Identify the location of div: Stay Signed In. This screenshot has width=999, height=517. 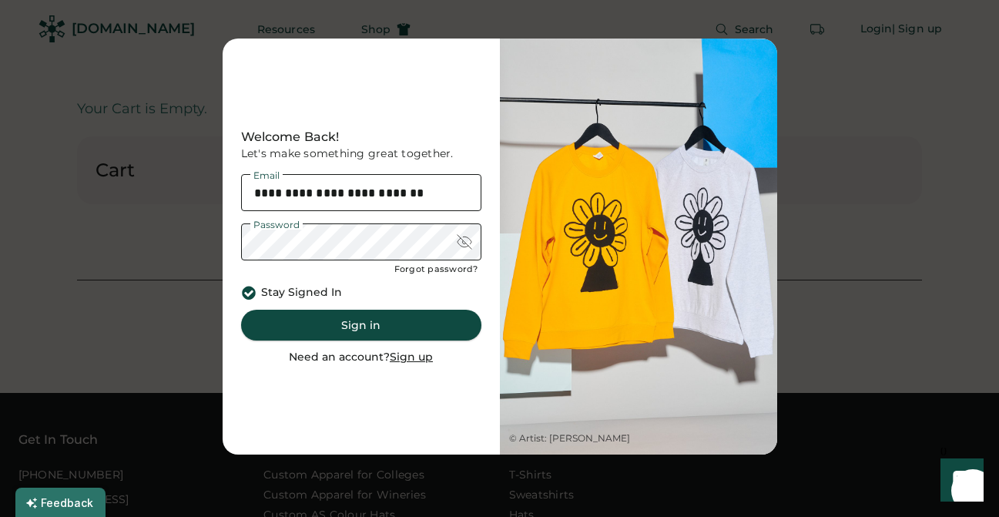
(301, 293).